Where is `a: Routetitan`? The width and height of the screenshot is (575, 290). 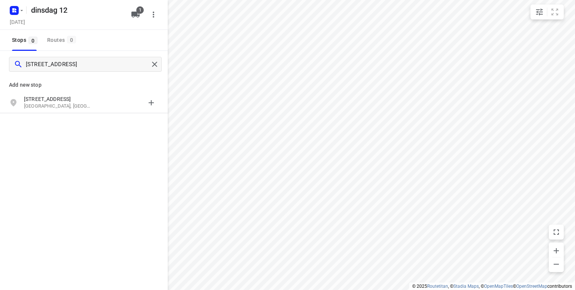
a: Routetitan is located at coordinates (437, 287).